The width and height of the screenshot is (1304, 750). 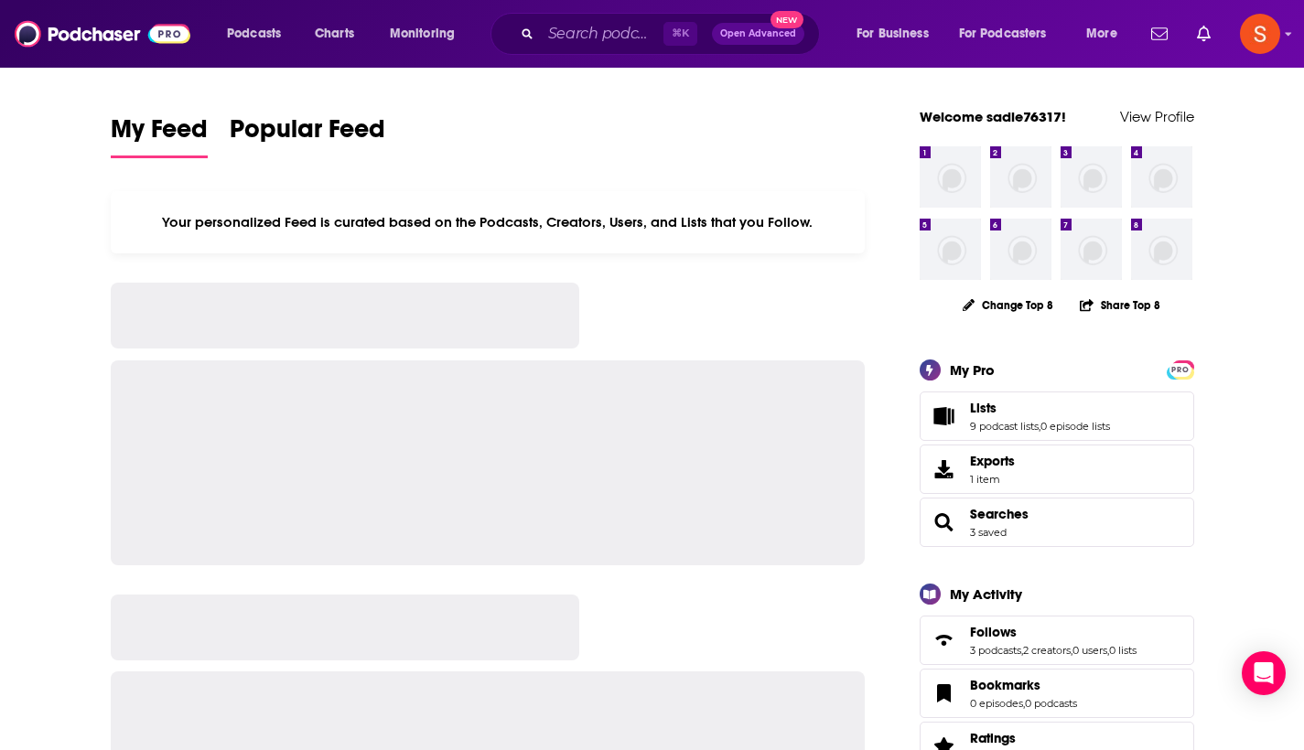 I want to click on button: Open AdvancedNew, so click(x=758, y=34).